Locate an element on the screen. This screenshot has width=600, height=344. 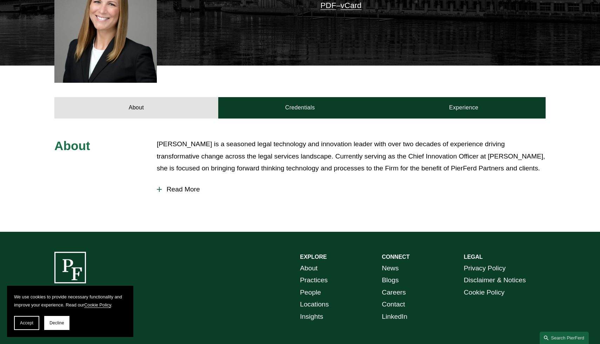
button: Decline is located at coordinates (57, 323).